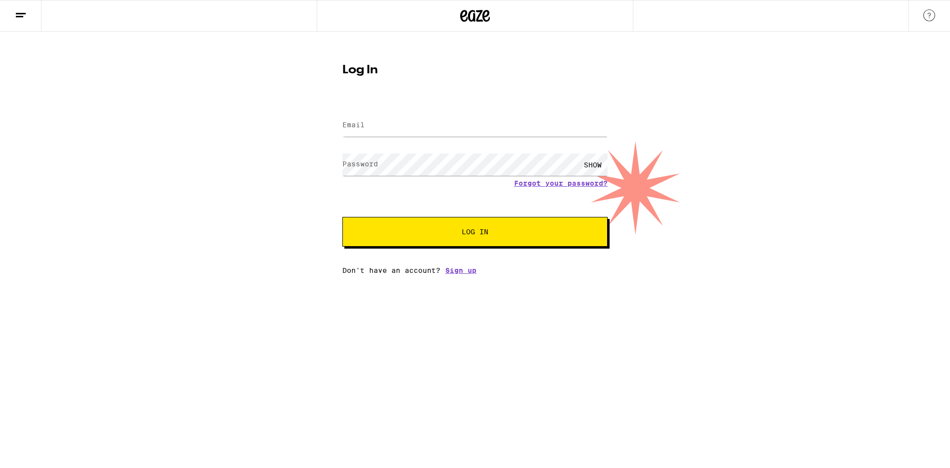  Describe the element at coordinates (475, 270) in the screenshot. I see `div: Don't have an account?` at that location.